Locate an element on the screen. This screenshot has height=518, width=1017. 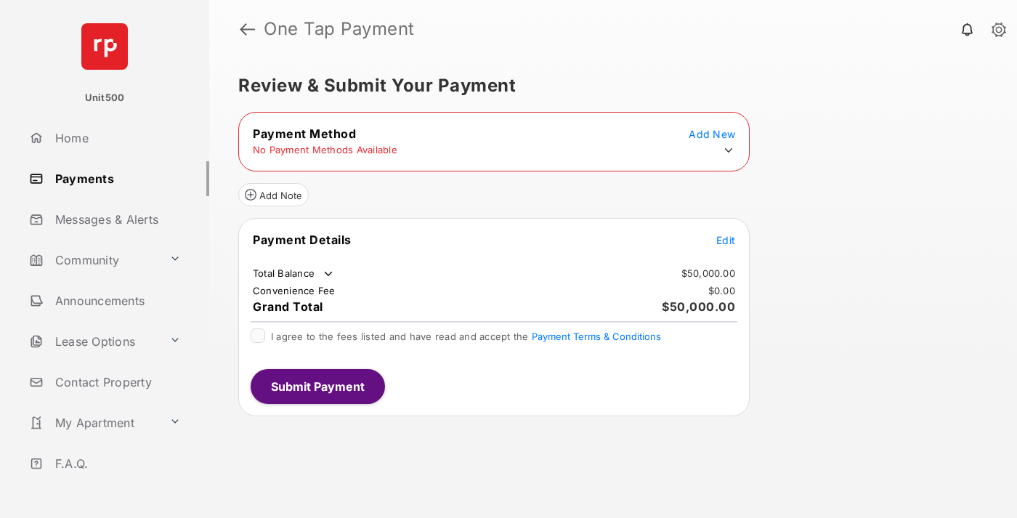
a: Announcements is located at coordinates (116, 301).